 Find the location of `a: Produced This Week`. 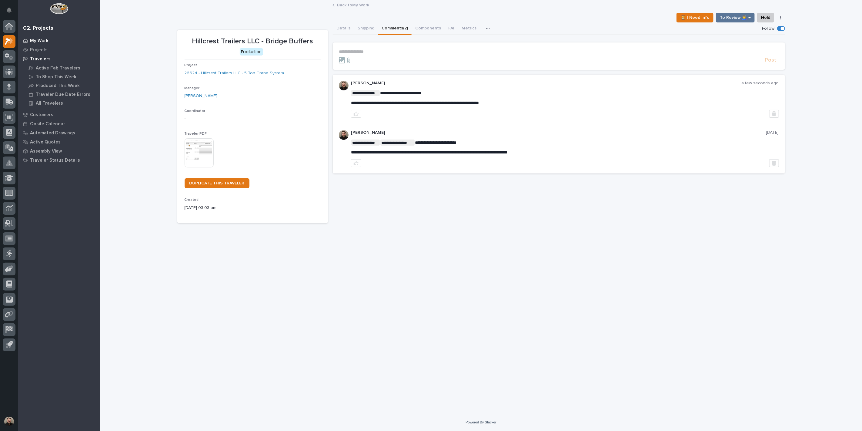

a: Produced This Week is located at coordinates (62, 85).